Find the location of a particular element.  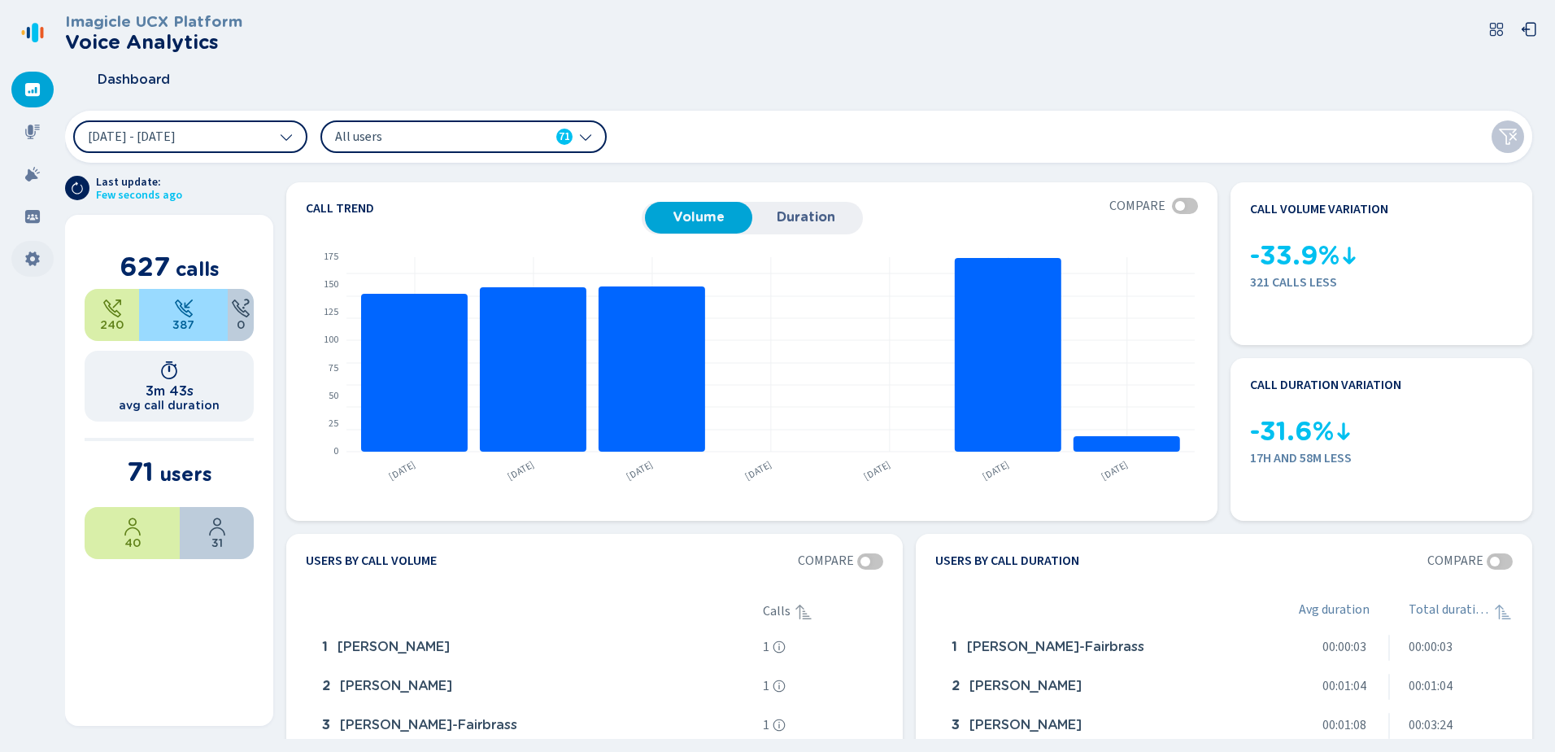

span: 31 is located at coordinates (217, 543).